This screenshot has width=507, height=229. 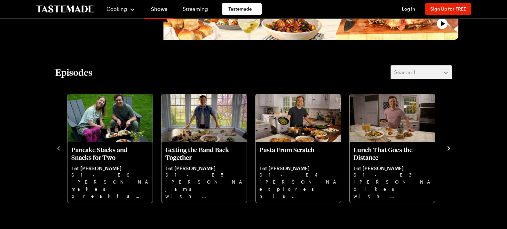 What do you see at coordinates (392, 175) in the screenshot?
I see `p: S1 - E3` at bounding box center [392, 175].